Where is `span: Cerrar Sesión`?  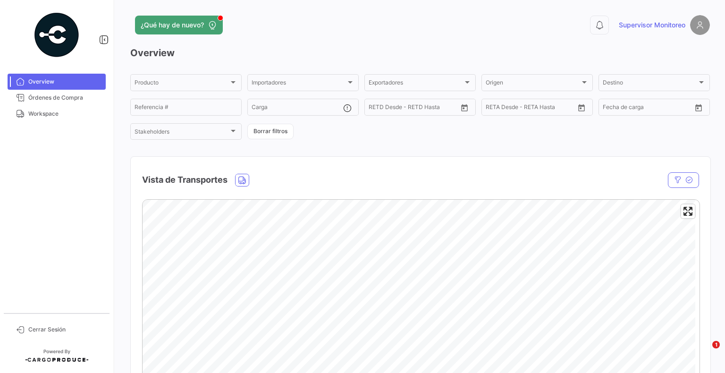
span: Cerrar Sesión is located at coordinates (65, 330).